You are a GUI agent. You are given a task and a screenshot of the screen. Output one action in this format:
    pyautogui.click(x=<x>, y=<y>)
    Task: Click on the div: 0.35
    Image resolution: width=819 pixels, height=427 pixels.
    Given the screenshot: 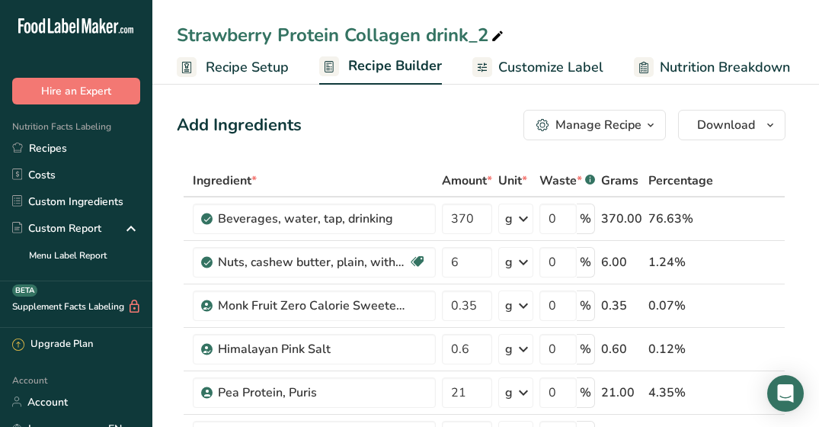 What is the action you would take?
    pyautogui.click(x=622, y=305)
    